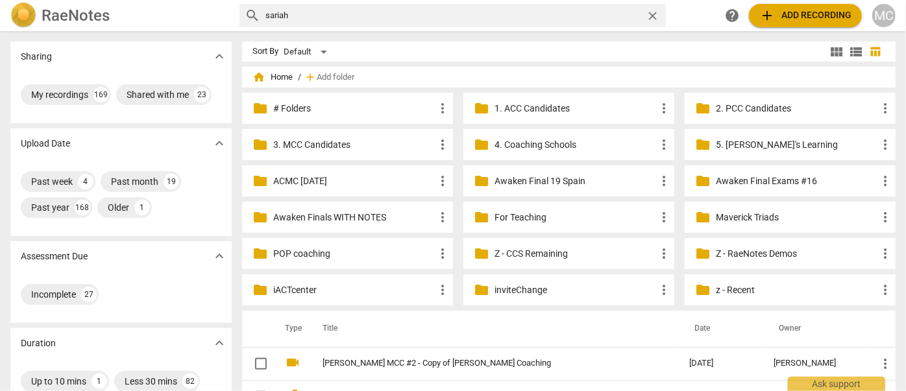 This screenshot has height=391, width=906. What do you see at coordinates (856, 52) in the screenshot?
I see `button: List view` at bounding box center [856, 52].